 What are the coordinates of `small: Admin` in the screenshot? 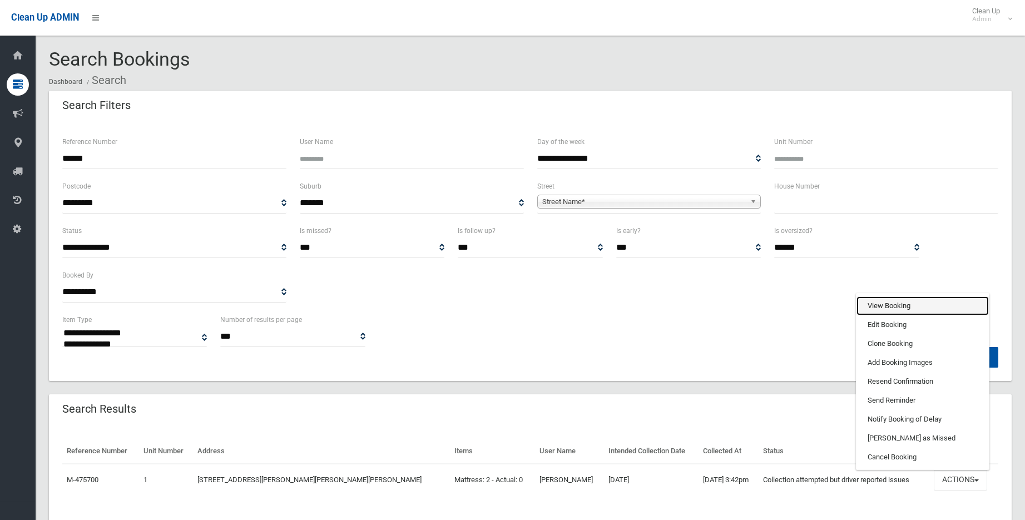 It's located at (986, 19).